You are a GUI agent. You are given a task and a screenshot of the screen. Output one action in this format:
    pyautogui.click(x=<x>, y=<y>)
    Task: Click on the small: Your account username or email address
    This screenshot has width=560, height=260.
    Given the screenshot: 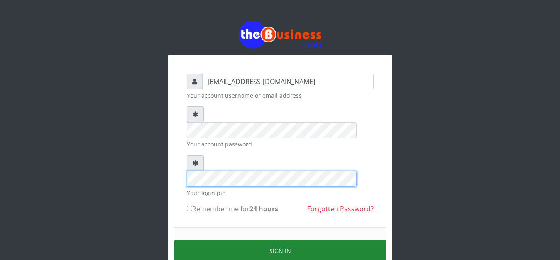 What is the action you would take?
    pyautogui.click(x=280, y=95)
    